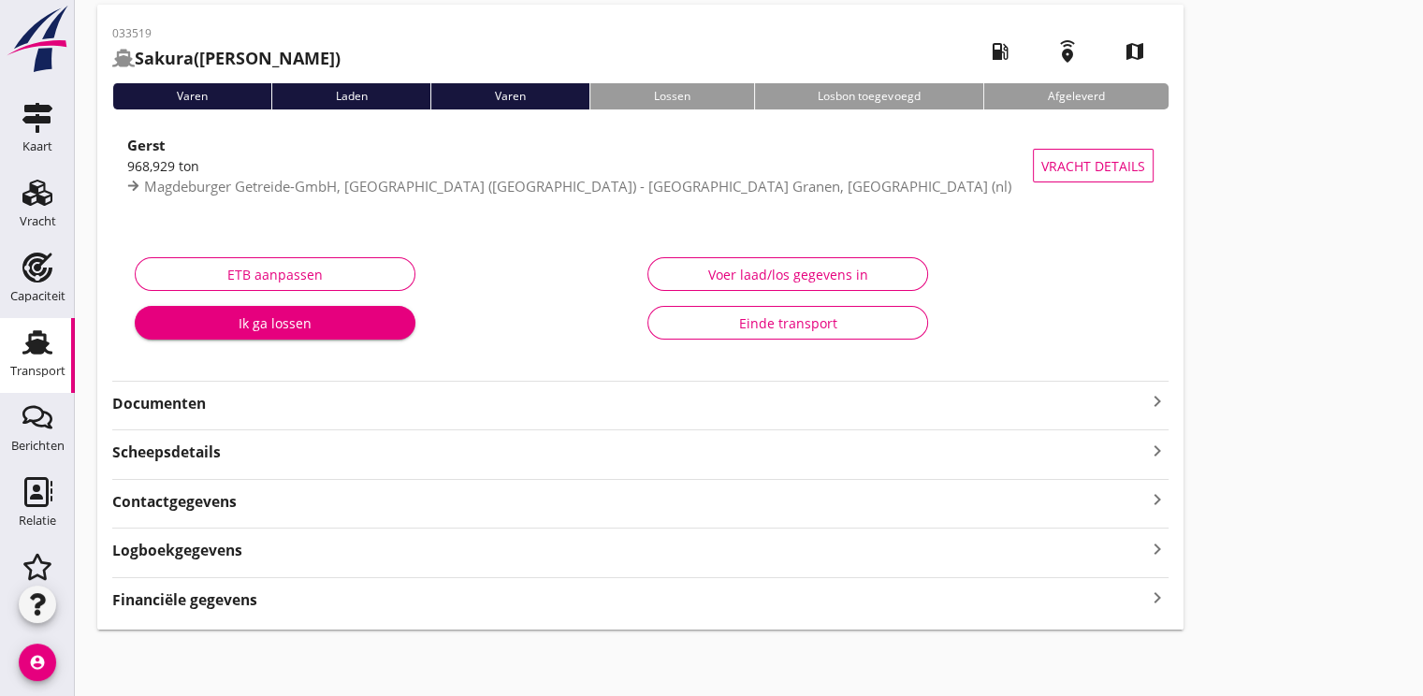 The height and width of the screenshot is (696, 1423). What do you see at coordinates (351, 96) in the screenshot?
I see `div: Laden` at bounding box center [351, 96].